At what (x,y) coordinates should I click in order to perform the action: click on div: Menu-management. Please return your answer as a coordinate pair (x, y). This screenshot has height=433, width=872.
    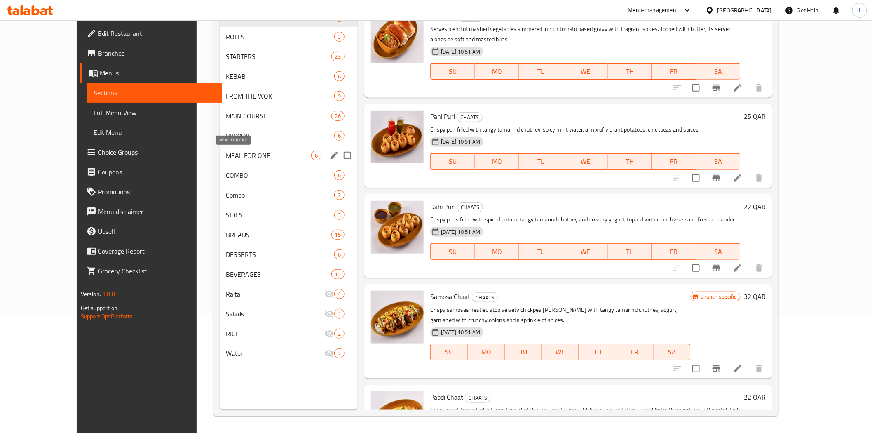
    Looking at the image, I should click on (653, 10).